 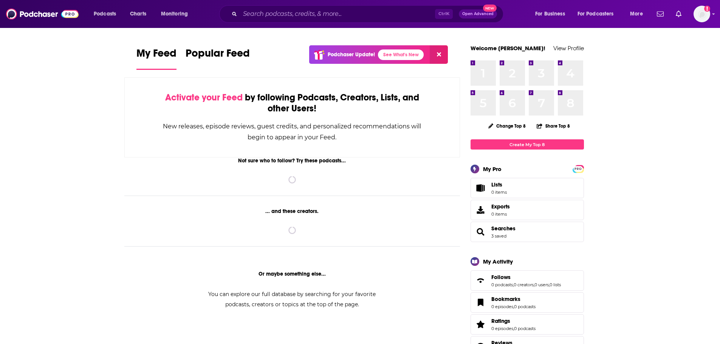 I want to click on a: PRO, so click(x=578, y=169).